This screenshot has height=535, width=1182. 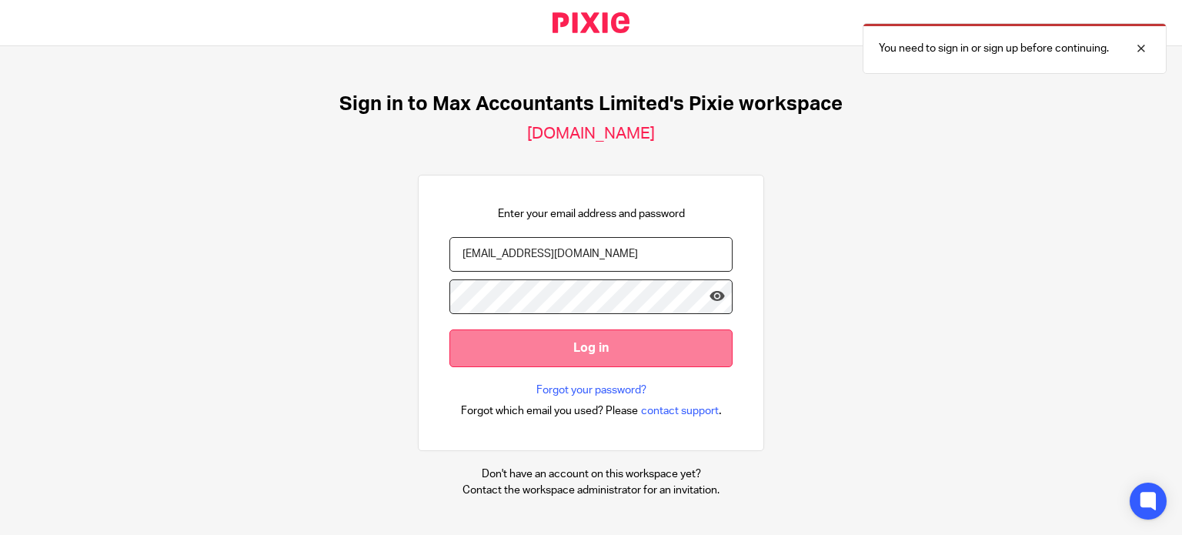 I want to click on input: name@example.com, so click(x=591, y=254).